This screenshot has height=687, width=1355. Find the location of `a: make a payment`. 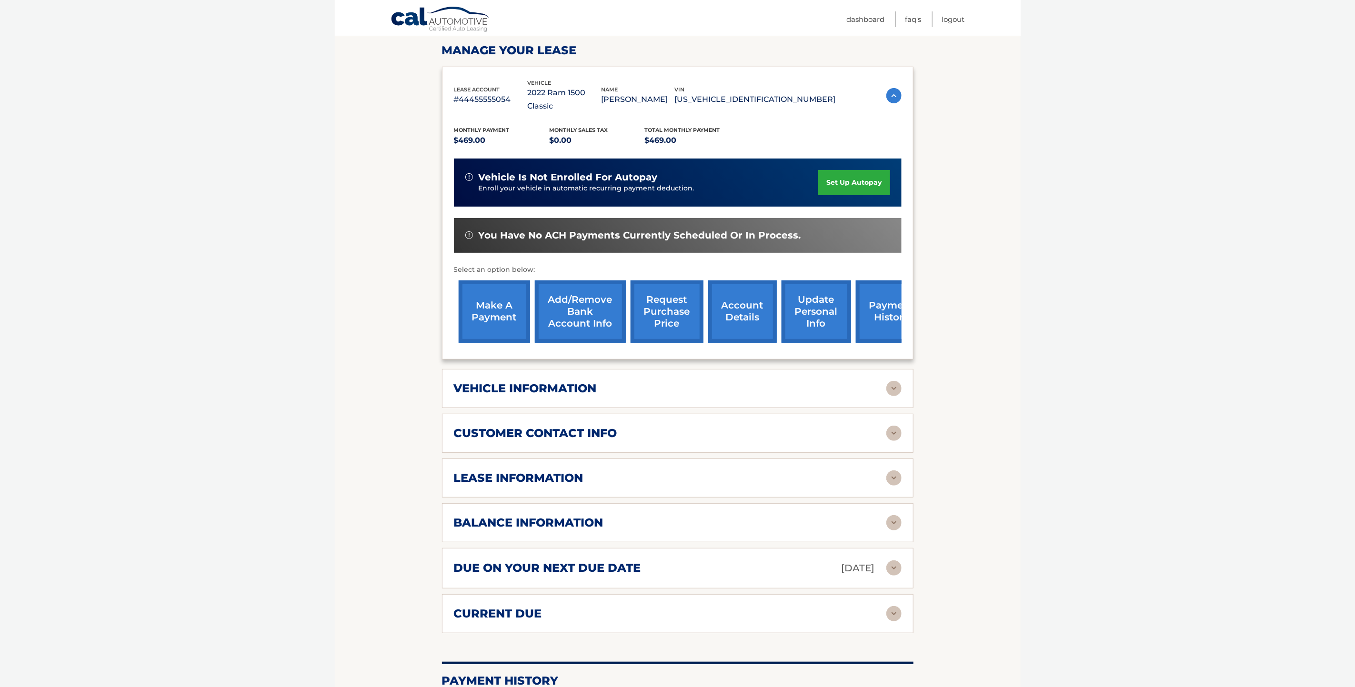

a: make a payment is located at coordinates (494, 311).